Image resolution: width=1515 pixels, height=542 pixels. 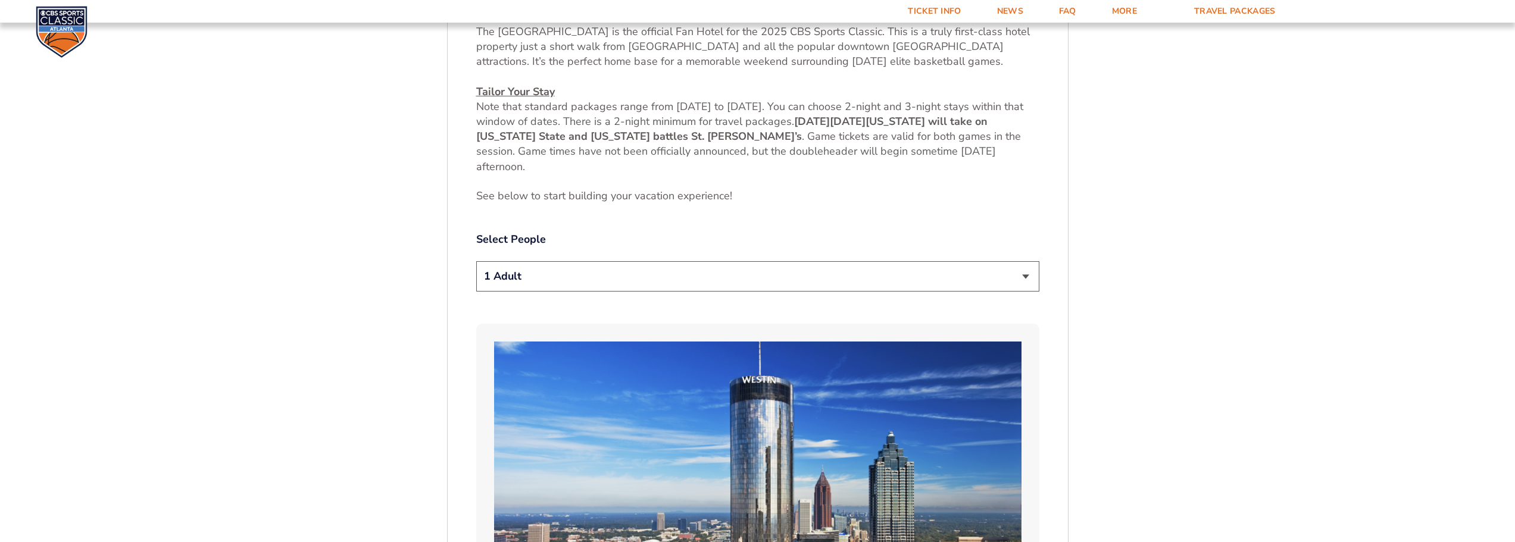 What do you see at coordinates (61, 32) in the screenshot?
I see `img: CBS Sports Classic` at bounding box center [61, 32].